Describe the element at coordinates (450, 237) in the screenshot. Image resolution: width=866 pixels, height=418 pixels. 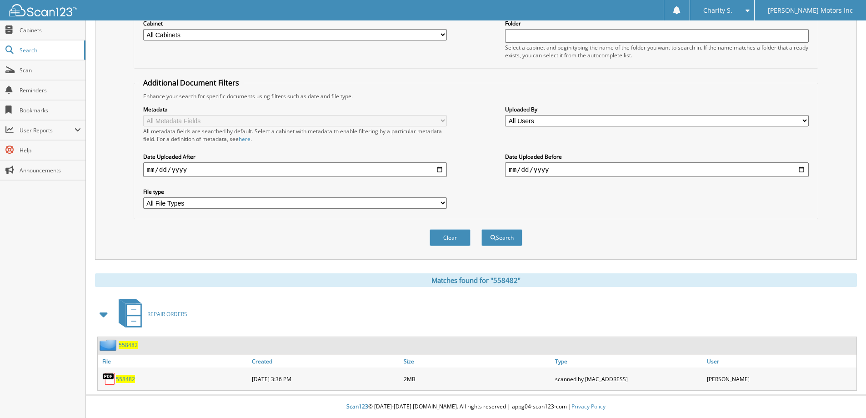
I see `button: Clear` at that location.